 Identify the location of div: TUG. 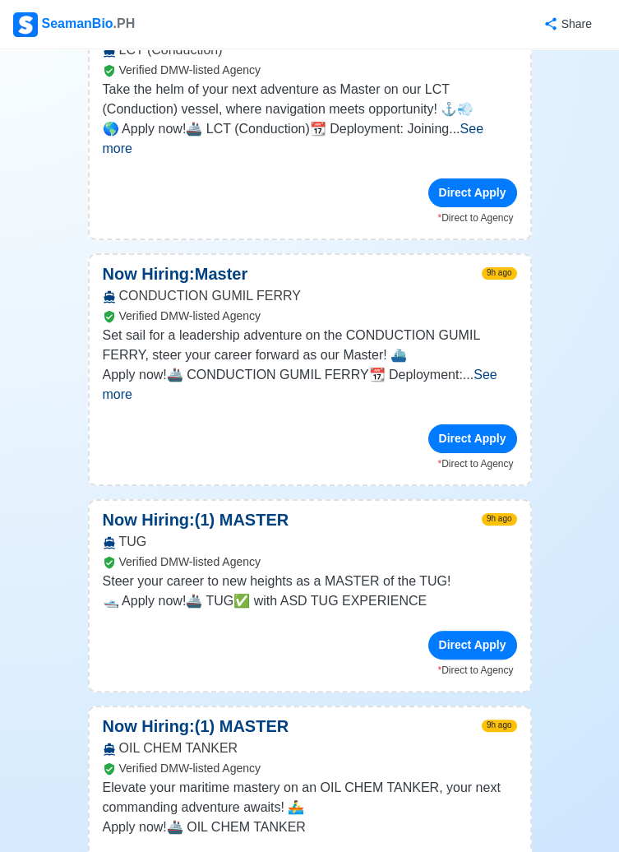
(310, 552).